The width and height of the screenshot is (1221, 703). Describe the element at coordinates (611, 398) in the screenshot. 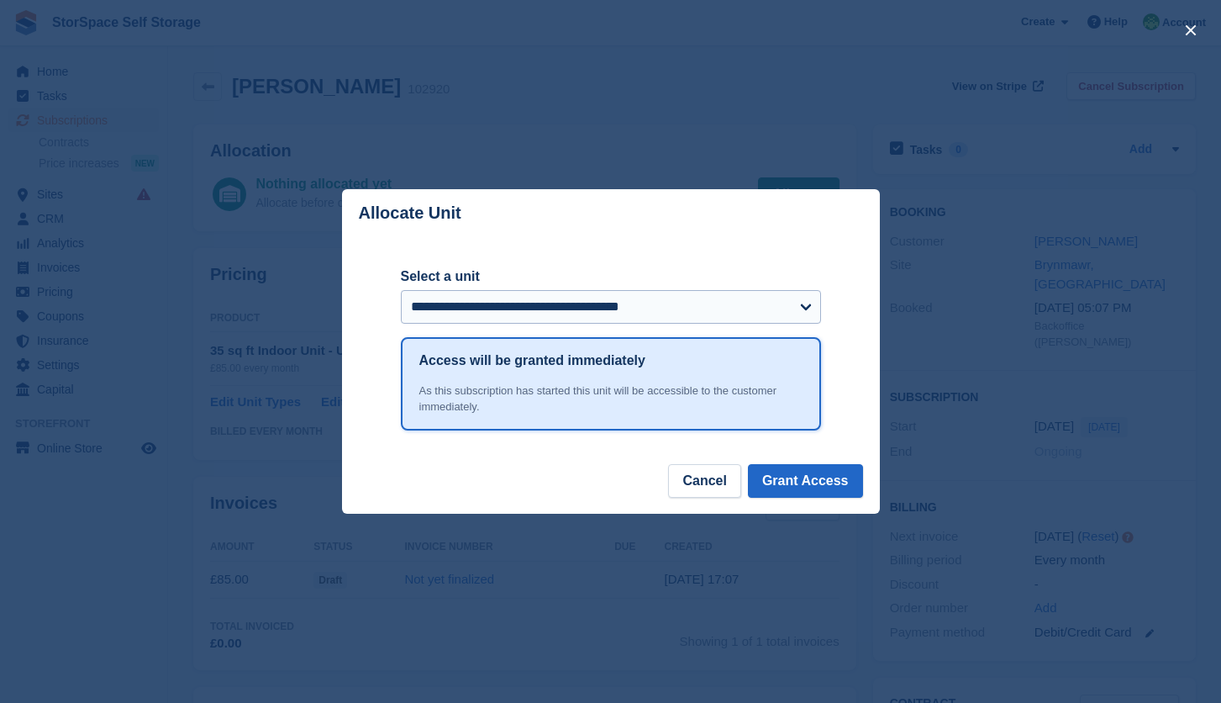

I see `div: As this subscription has started this unit will be accessible to the customer immediately.` at that location.